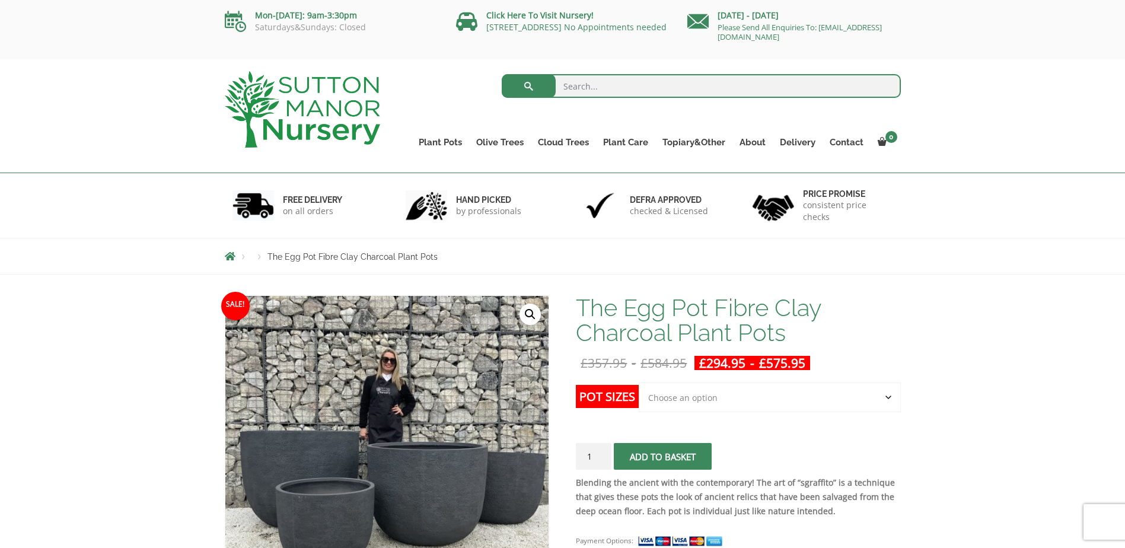 The image size is (1125, 548). I want to click on a: Topiary&Other, so click(694, 142).